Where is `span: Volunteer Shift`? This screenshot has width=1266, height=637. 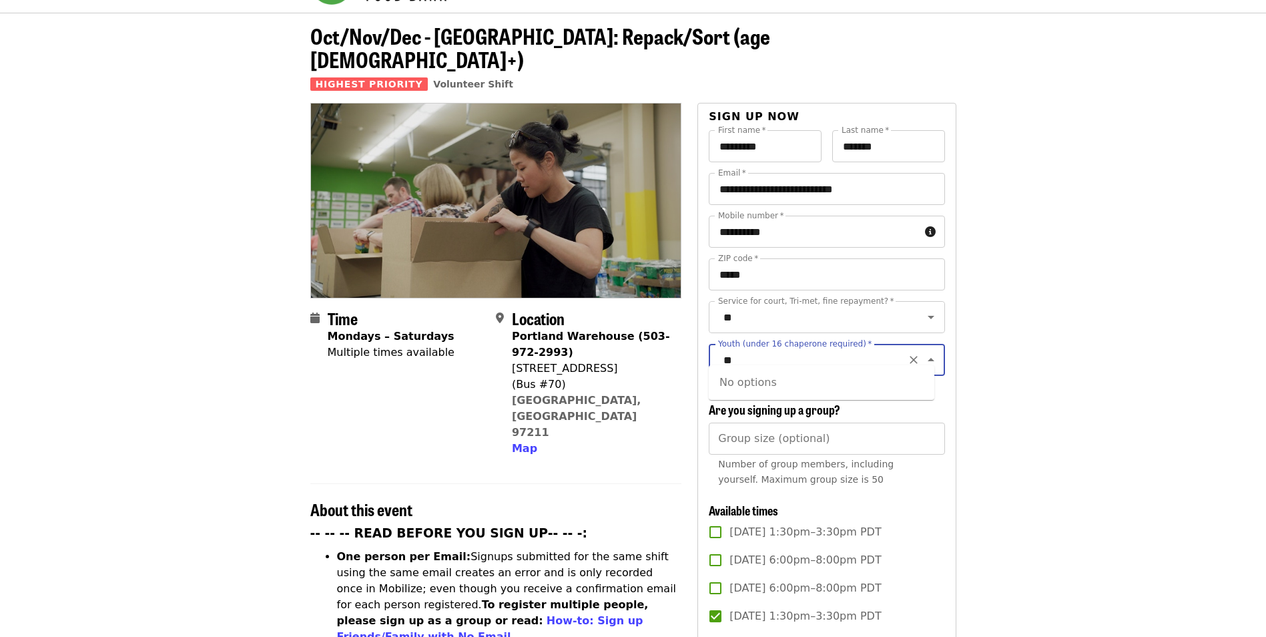 span: Volunteer Shift is located at coordinates (473, 84).